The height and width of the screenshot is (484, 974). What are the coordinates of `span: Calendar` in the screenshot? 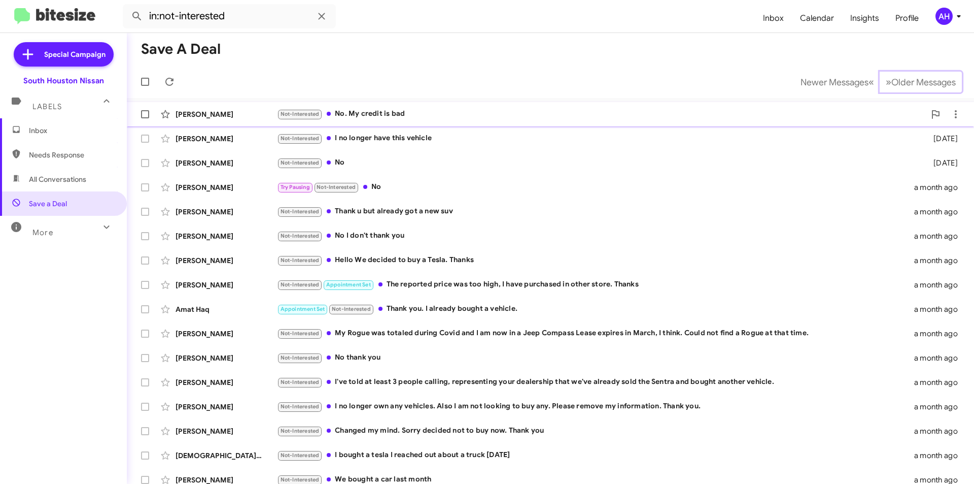 It's located at (817, 18).